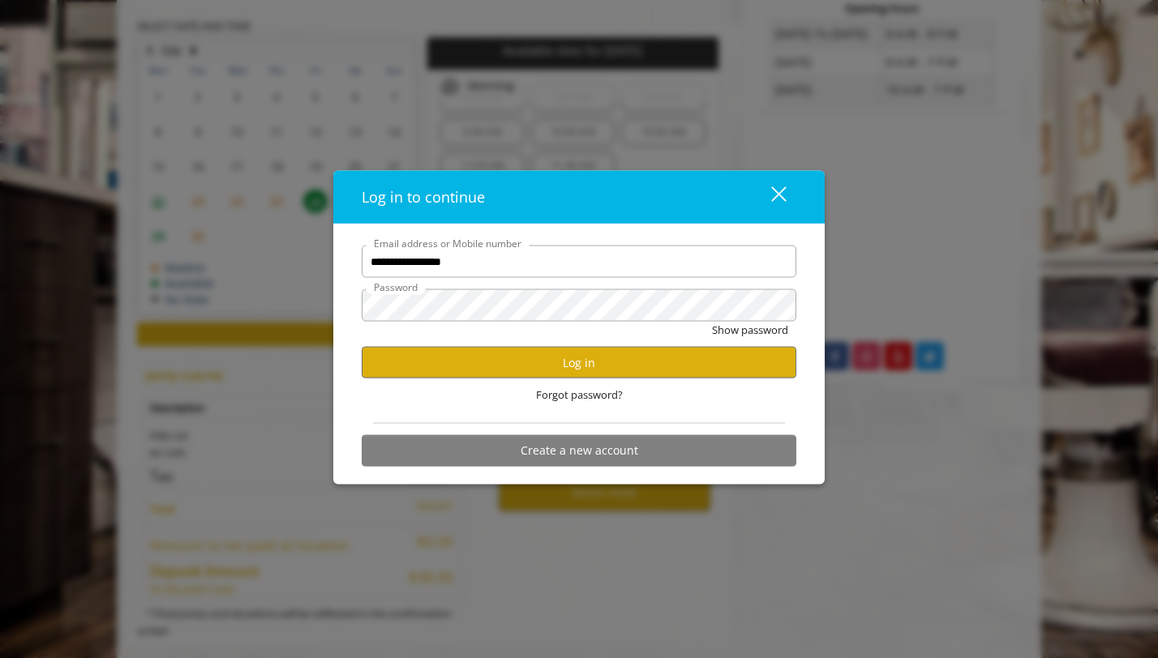  What do you see at coordinates (579, 362) in the screenshot?
I see `button: Log in` at bounding box center [579, 362].